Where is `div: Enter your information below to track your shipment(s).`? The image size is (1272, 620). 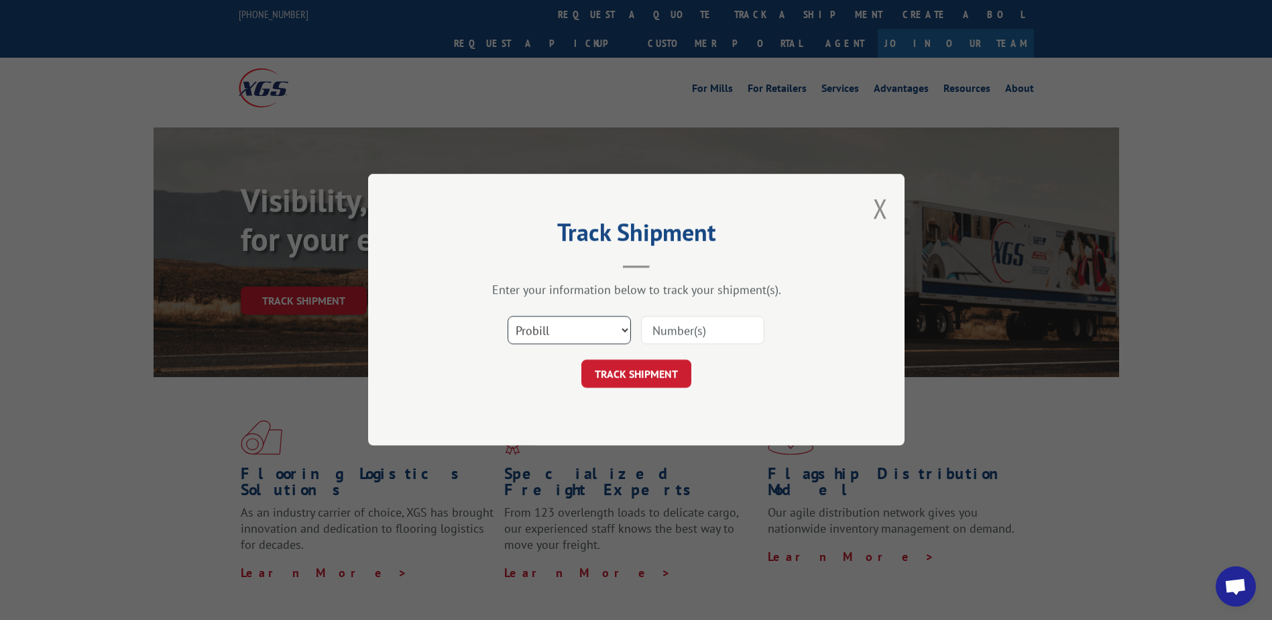
div: Enter your information below to track your shipment(s). is located at coordinates (636, 290).